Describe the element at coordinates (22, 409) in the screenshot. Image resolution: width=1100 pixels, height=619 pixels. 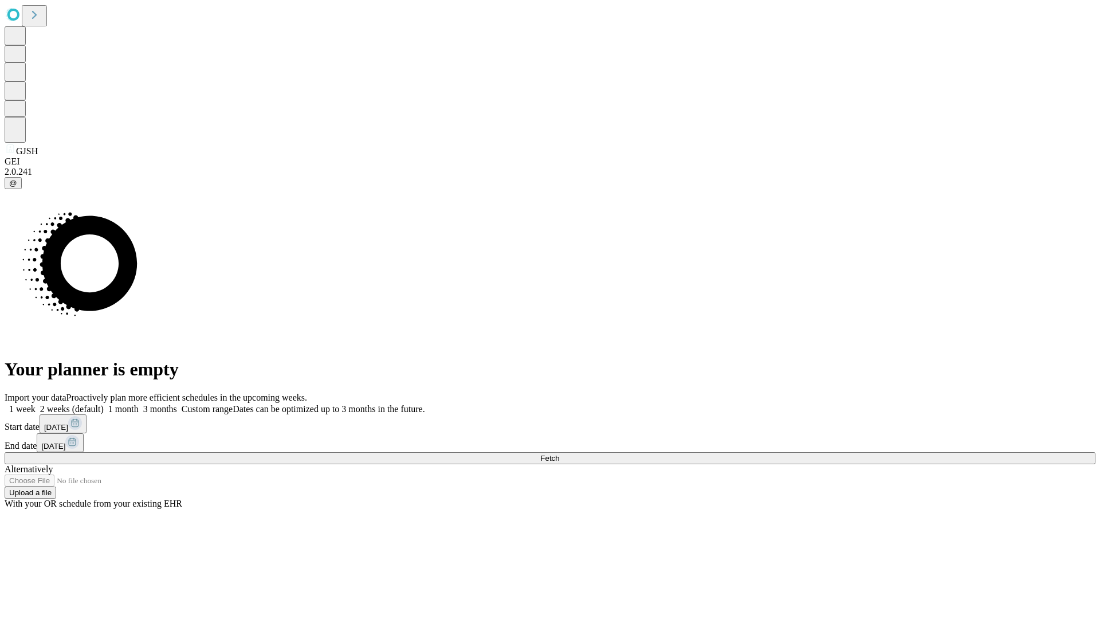
I see `span: 1 week` at that location.